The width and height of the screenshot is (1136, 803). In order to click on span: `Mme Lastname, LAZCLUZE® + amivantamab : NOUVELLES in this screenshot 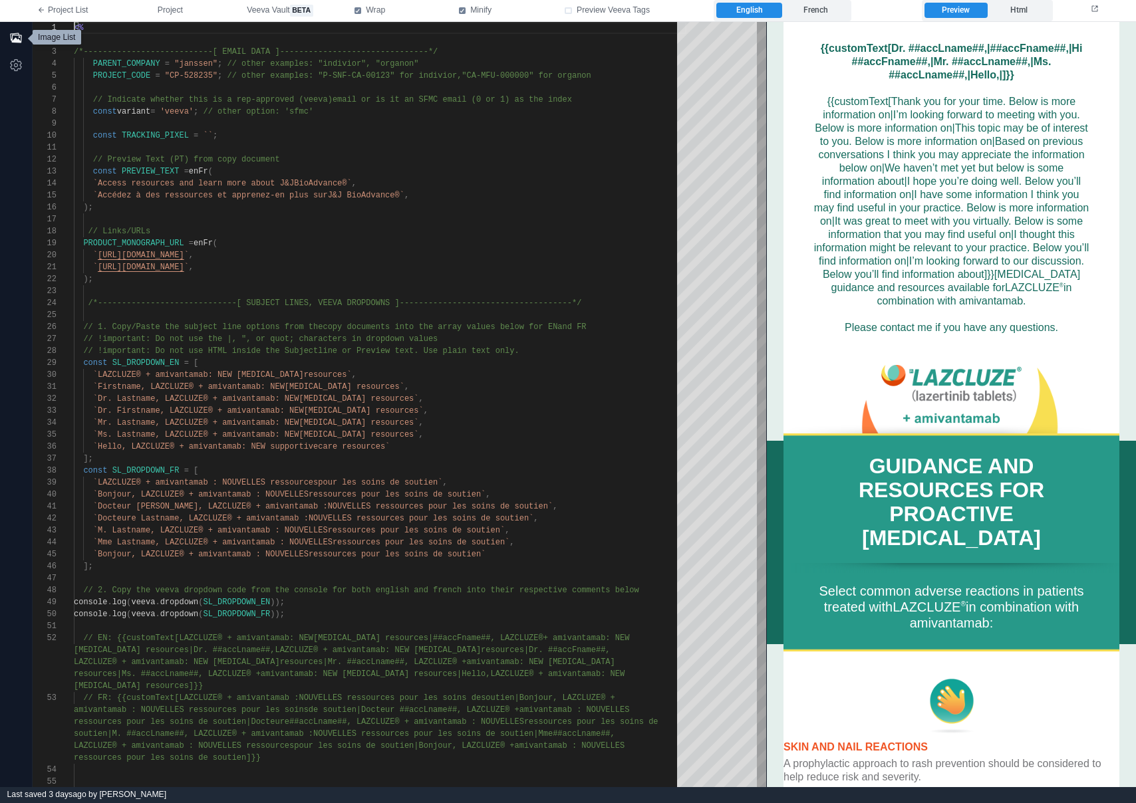, I will do `click(213, 543)`.